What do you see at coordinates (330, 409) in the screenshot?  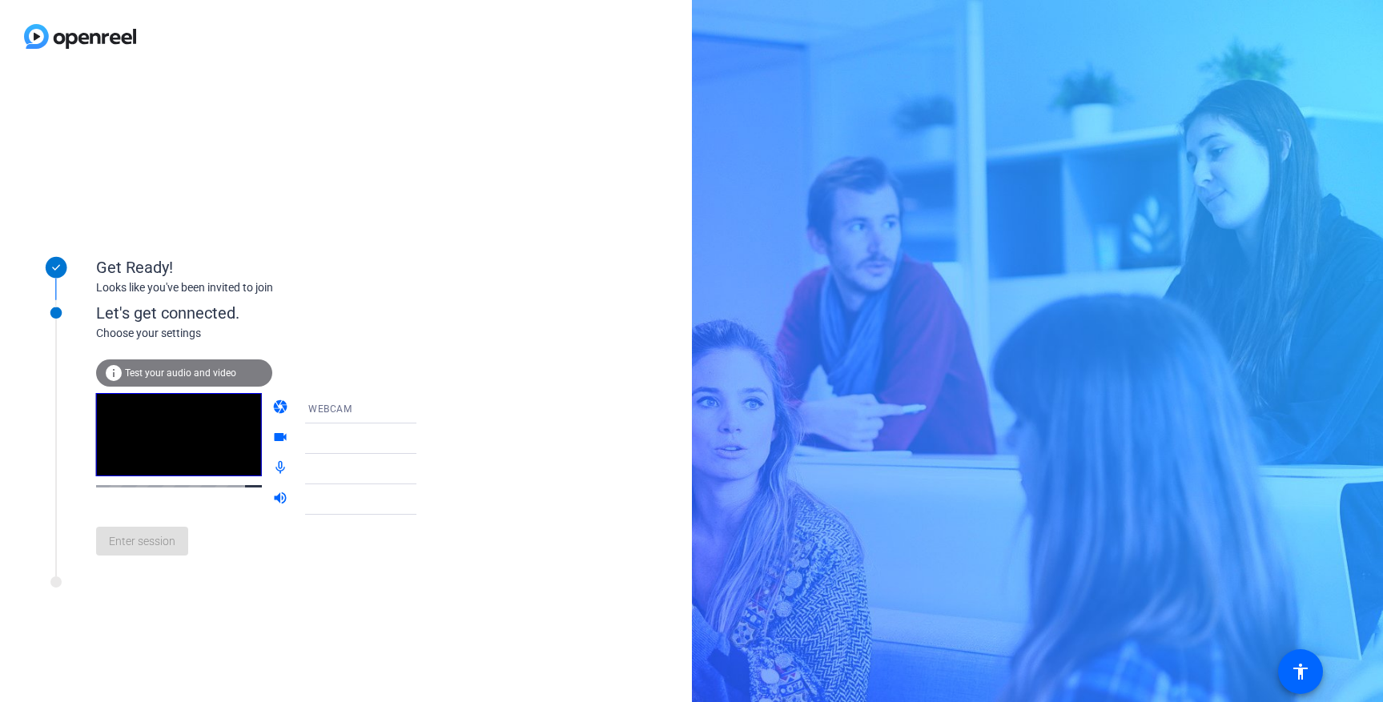 I see `span: WEBCAM` at bounding box center [330, 409].